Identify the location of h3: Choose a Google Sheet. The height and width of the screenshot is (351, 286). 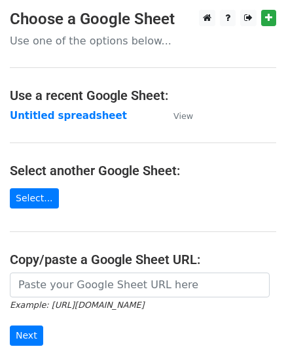
(143, 19).